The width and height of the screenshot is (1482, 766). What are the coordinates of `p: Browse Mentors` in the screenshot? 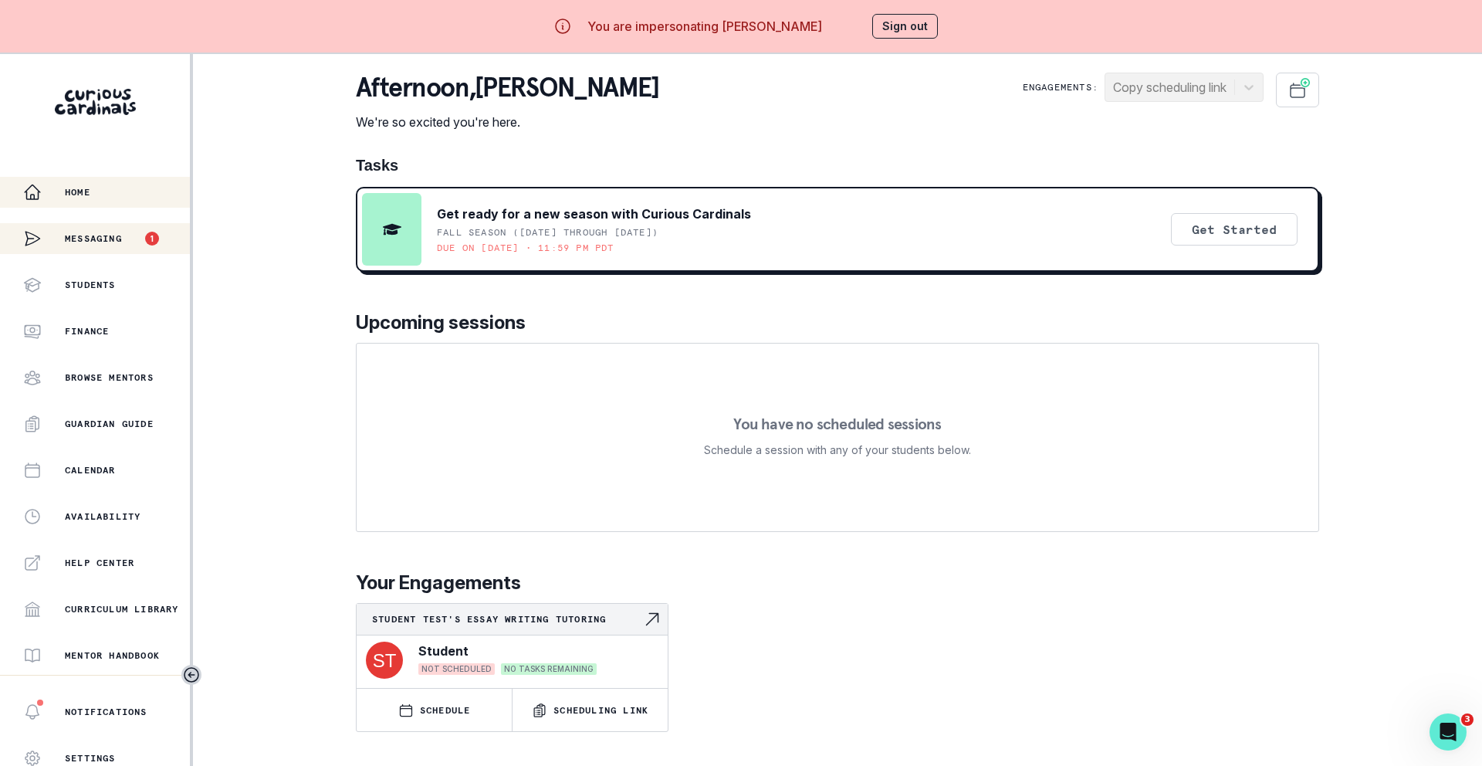 It's located at (109, 377).